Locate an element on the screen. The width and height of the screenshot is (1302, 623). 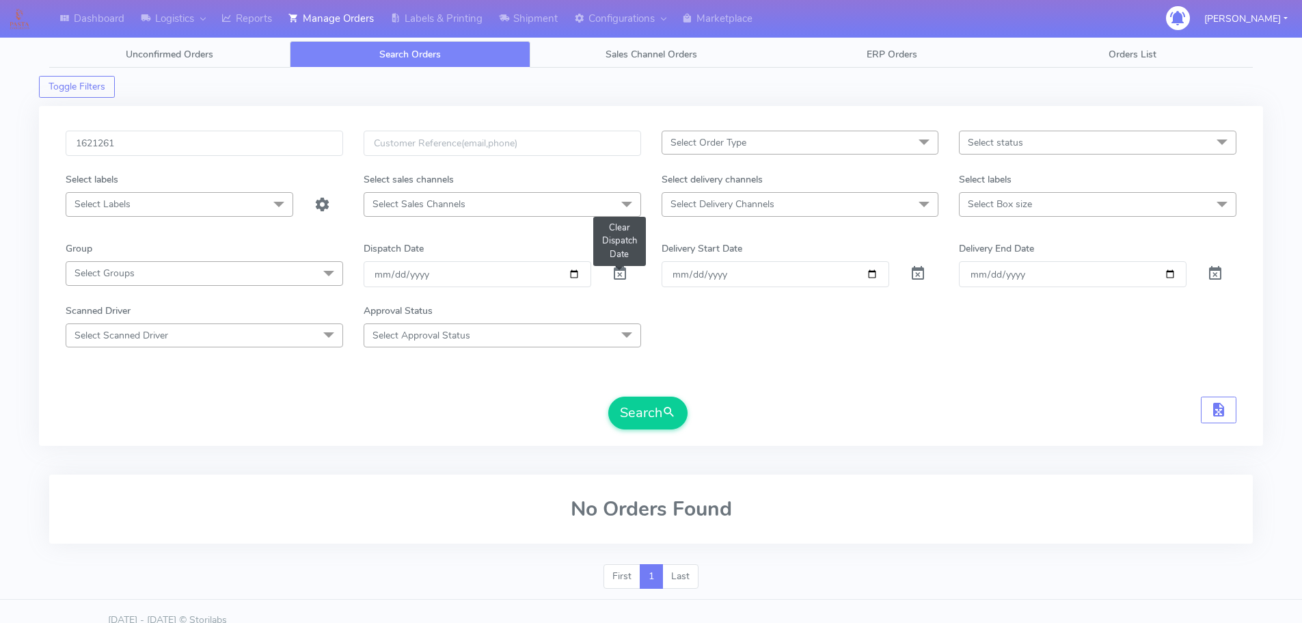
label: Approval Status is located at coordinates (398, 310).